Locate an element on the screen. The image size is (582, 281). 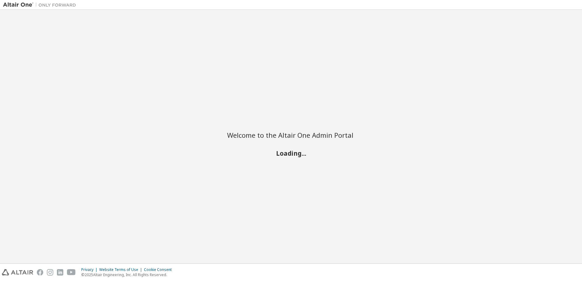
img: instagram.svg is located at coordinates (50, 272).